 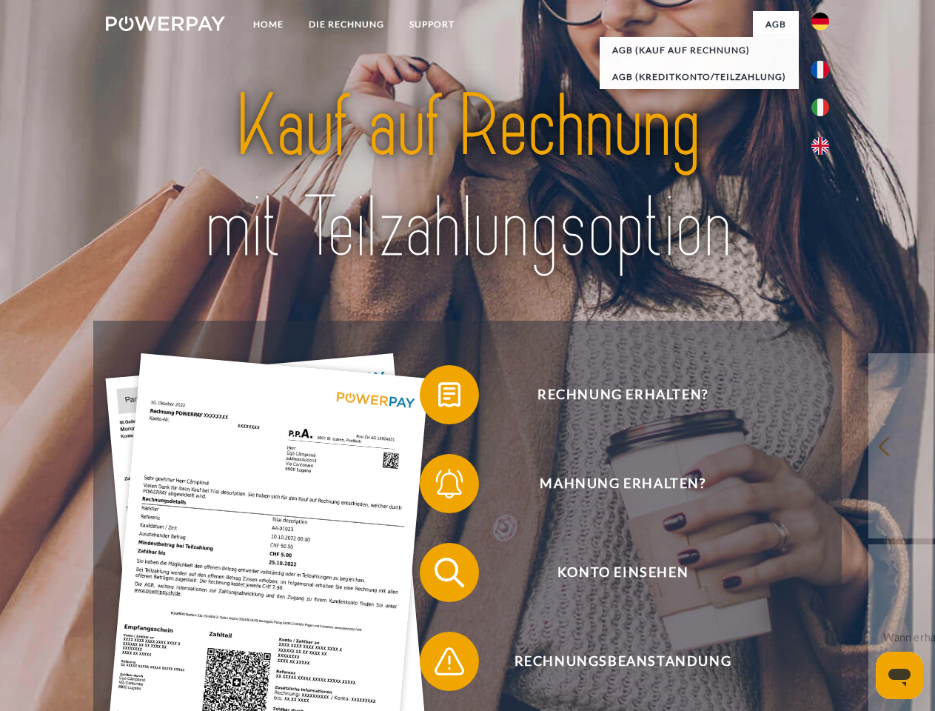 What do you see at coordinates (449, 661) in the screenshot?
I see `img: qb_warning.svg` at bounding box center [449, 661].